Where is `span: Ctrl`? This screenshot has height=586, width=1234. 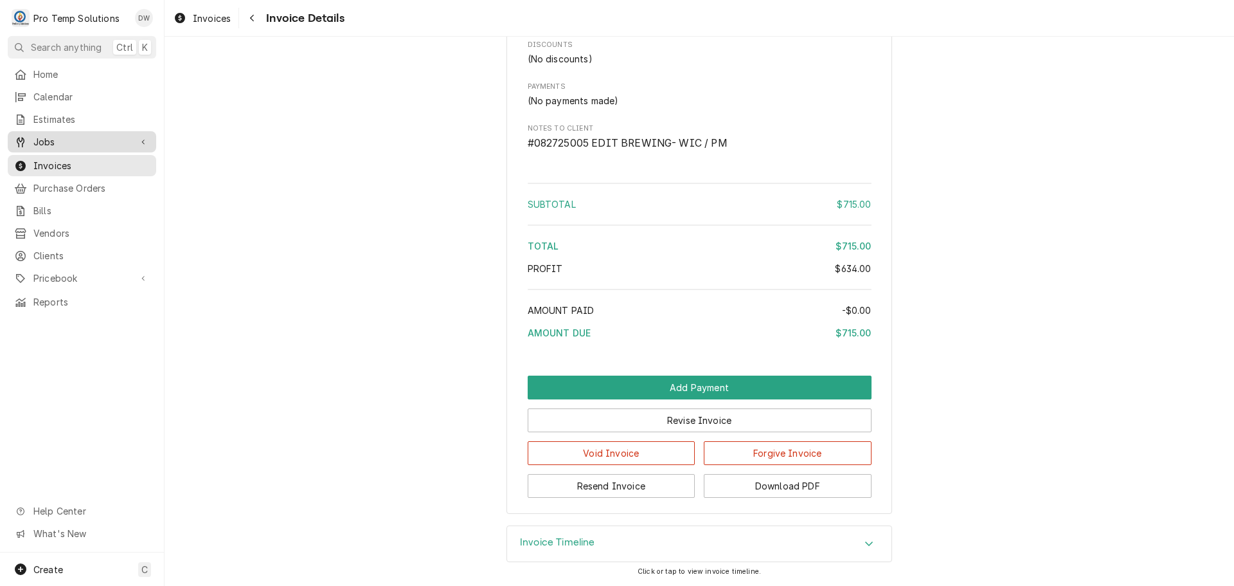 span: Ctrl is located at coordinates (125, 47).